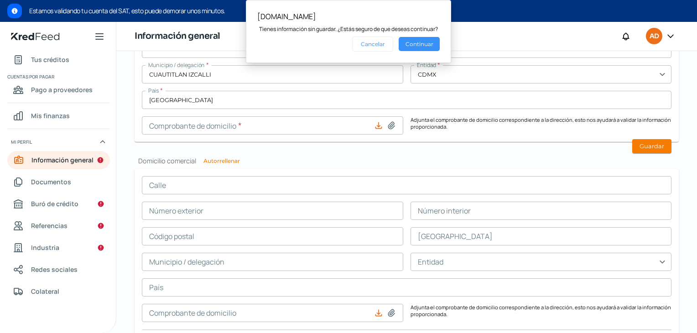 The image size is (697, 333). What do you see at coordinates (58, 226) in the screenshot?
I see `a: Referencias` at bounding box center [58, 226].